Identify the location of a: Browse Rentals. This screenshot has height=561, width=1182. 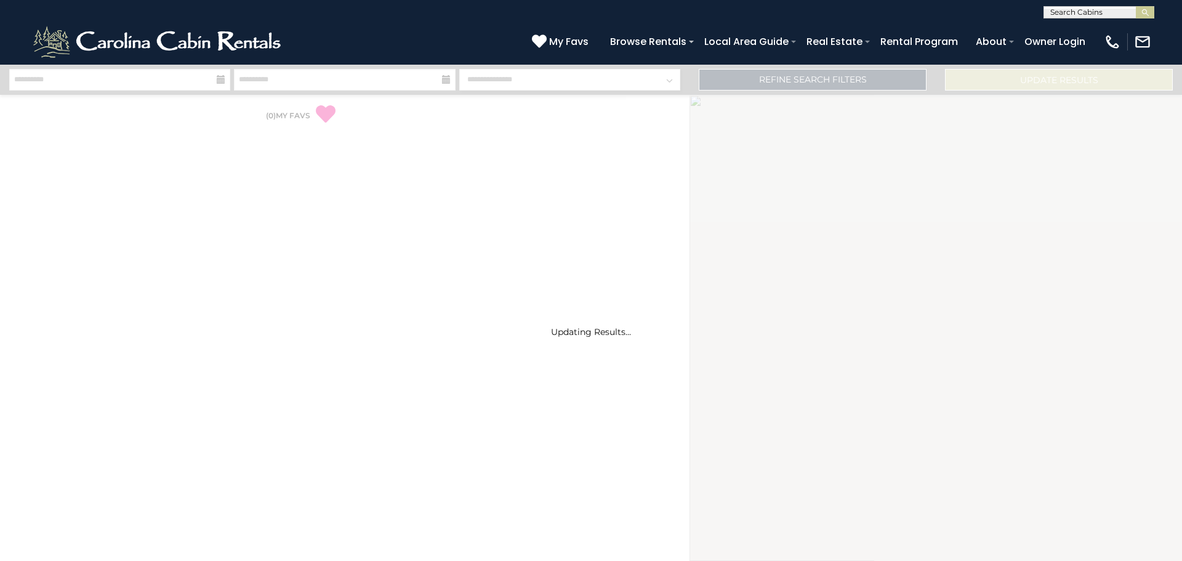
(648, 41).